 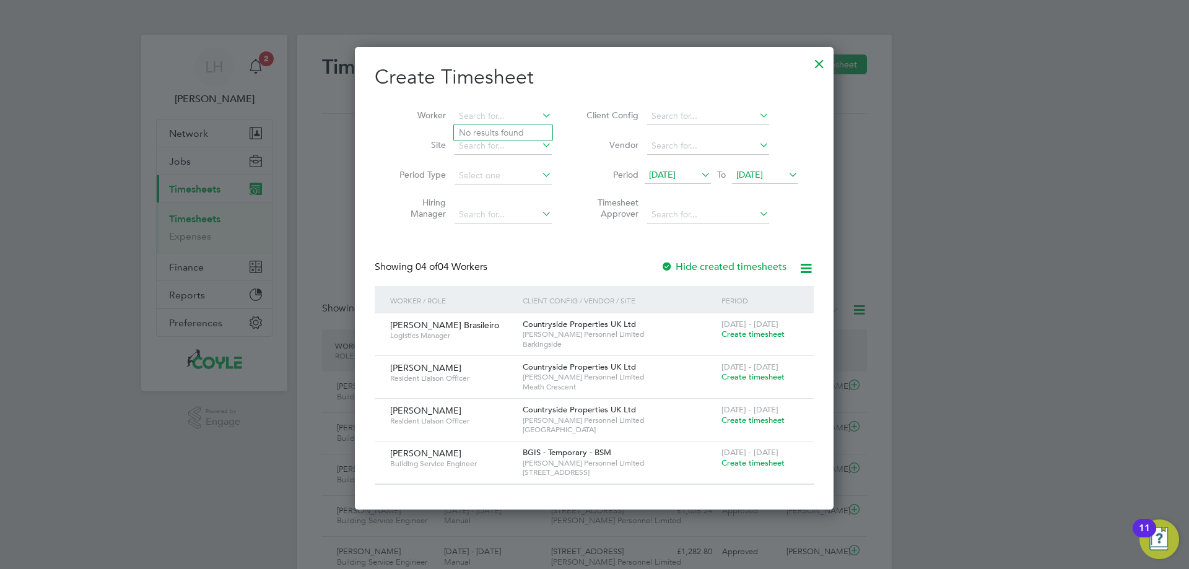 I want to click on label: Client Config, so click(x=611, y=115).